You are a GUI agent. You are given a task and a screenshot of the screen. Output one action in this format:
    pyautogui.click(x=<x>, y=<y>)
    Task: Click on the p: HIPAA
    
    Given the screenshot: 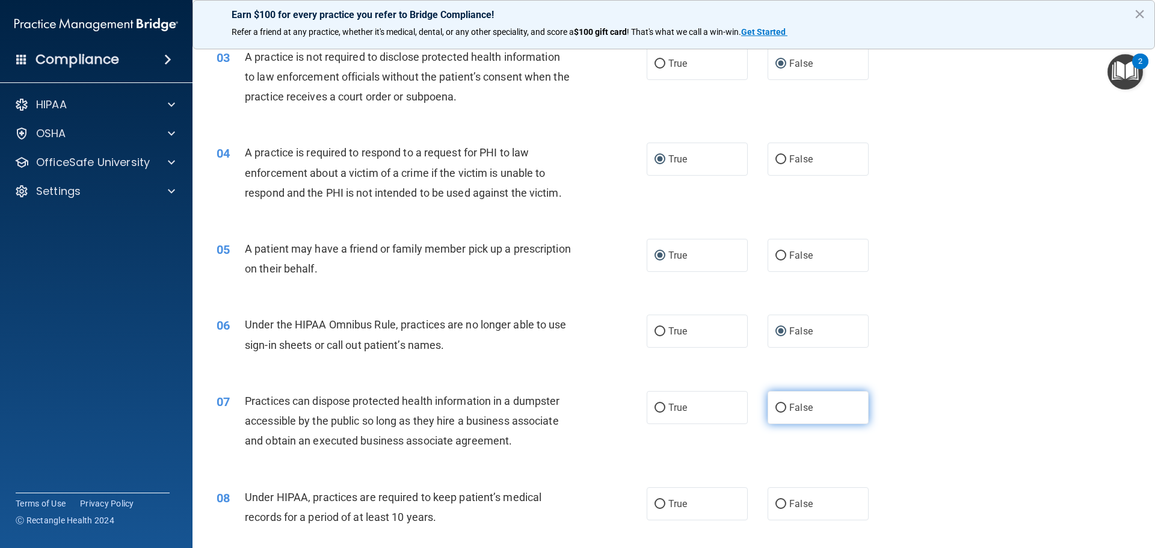 What is the action you would take?
    pyautogui.click(x=51, y=105)
    